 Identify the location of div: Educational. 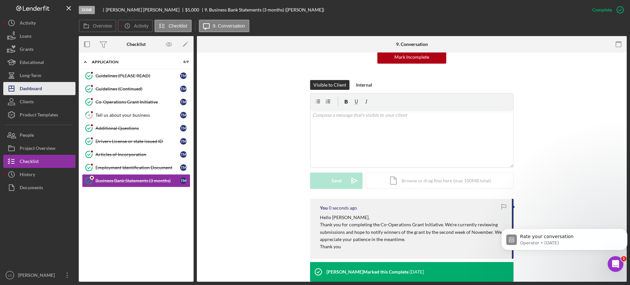
(32, 63).